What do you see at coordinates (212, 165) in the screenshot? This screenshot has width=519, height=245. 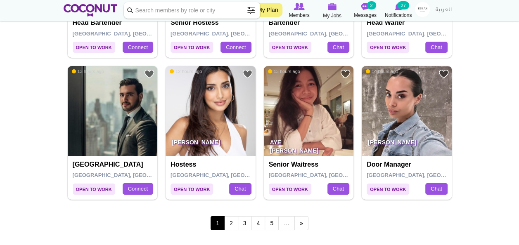 I see `h4: Hostess` at bounding box center [212, 165].